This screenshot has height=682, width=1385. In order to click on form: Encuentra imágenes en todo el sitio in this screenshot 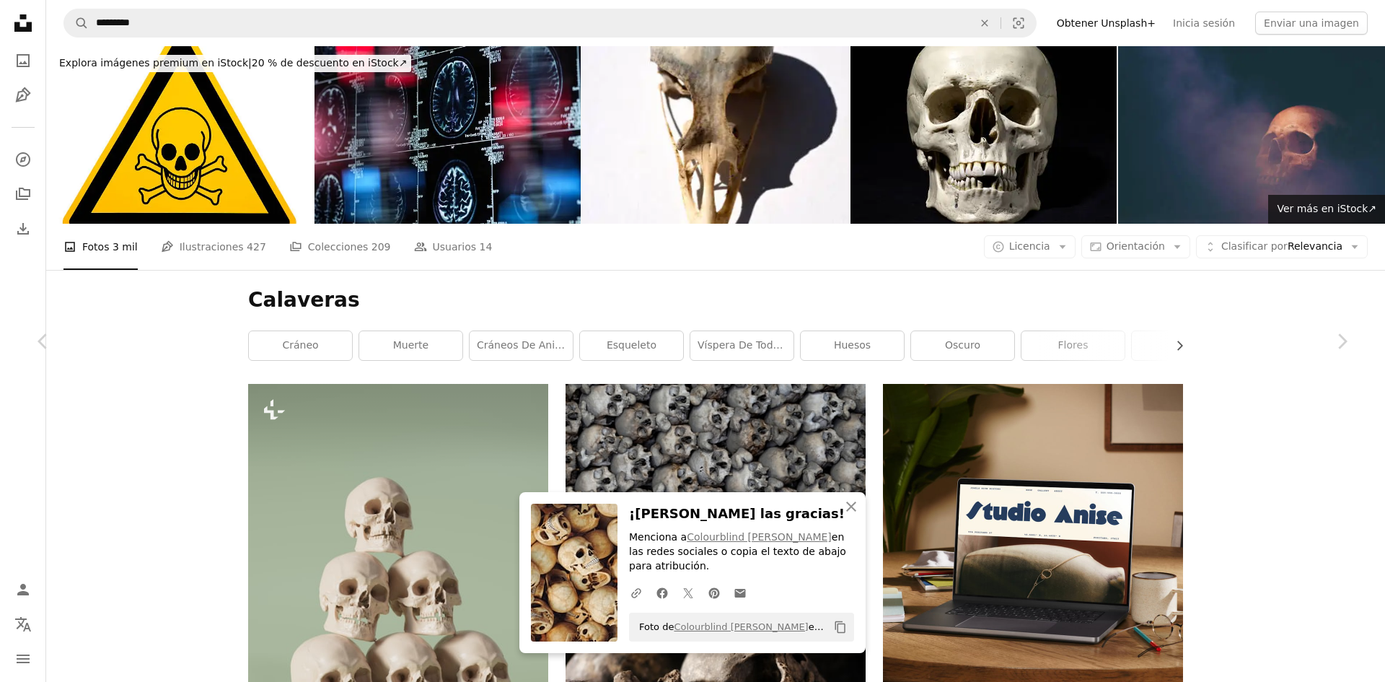, I will do `click(550, 23)`.